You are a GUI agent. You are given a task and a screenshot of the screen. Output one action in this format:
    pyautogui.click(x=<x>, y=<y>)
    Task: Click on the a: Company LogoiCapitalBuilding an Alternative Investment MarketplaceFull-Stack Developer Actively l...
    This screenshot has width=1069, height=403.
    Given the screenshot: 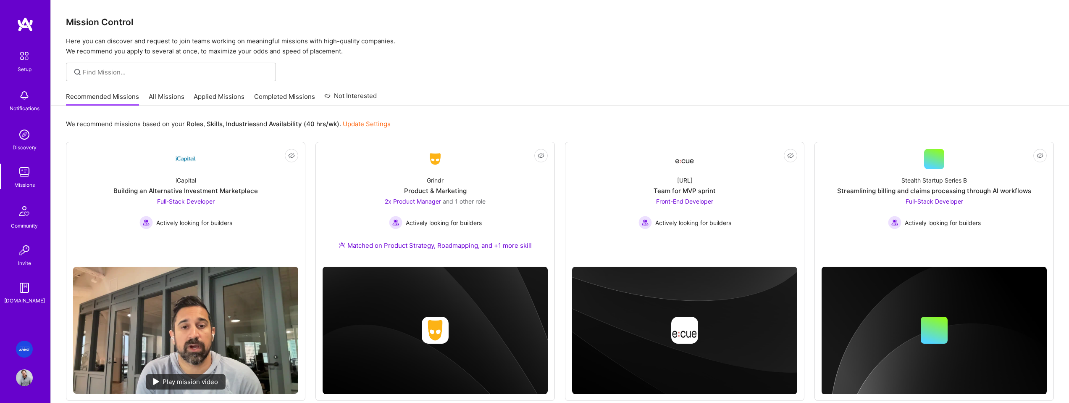 What is the action you would take?
    pyautogui.click(x=186, y=204)
    